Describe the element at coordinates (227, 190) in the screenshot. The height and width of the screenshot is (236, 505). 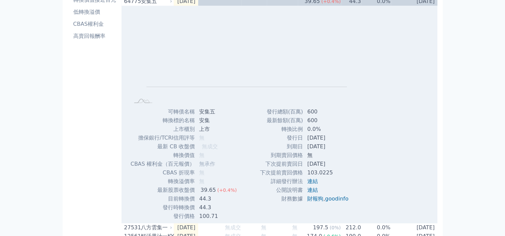
I see `span: (+0.4%)` at that location.